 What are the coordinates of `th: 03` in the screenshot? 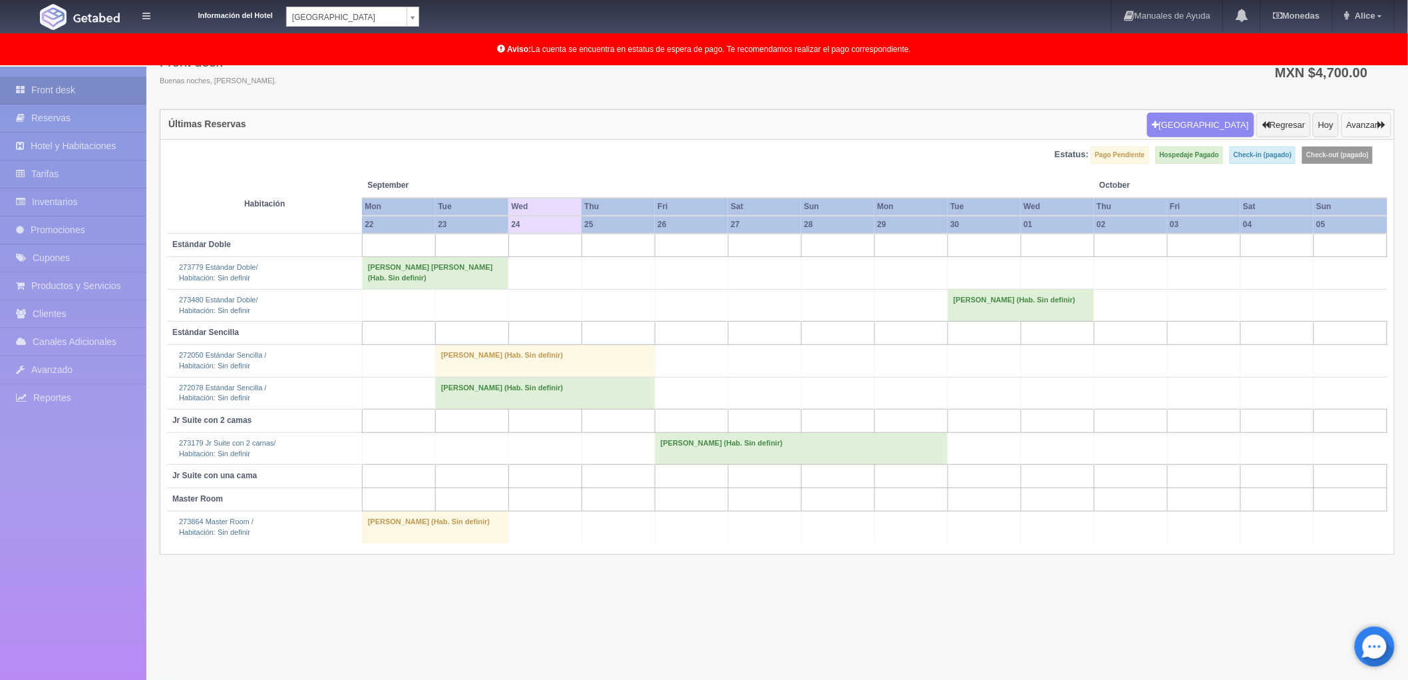 It's located at (1204, 224).